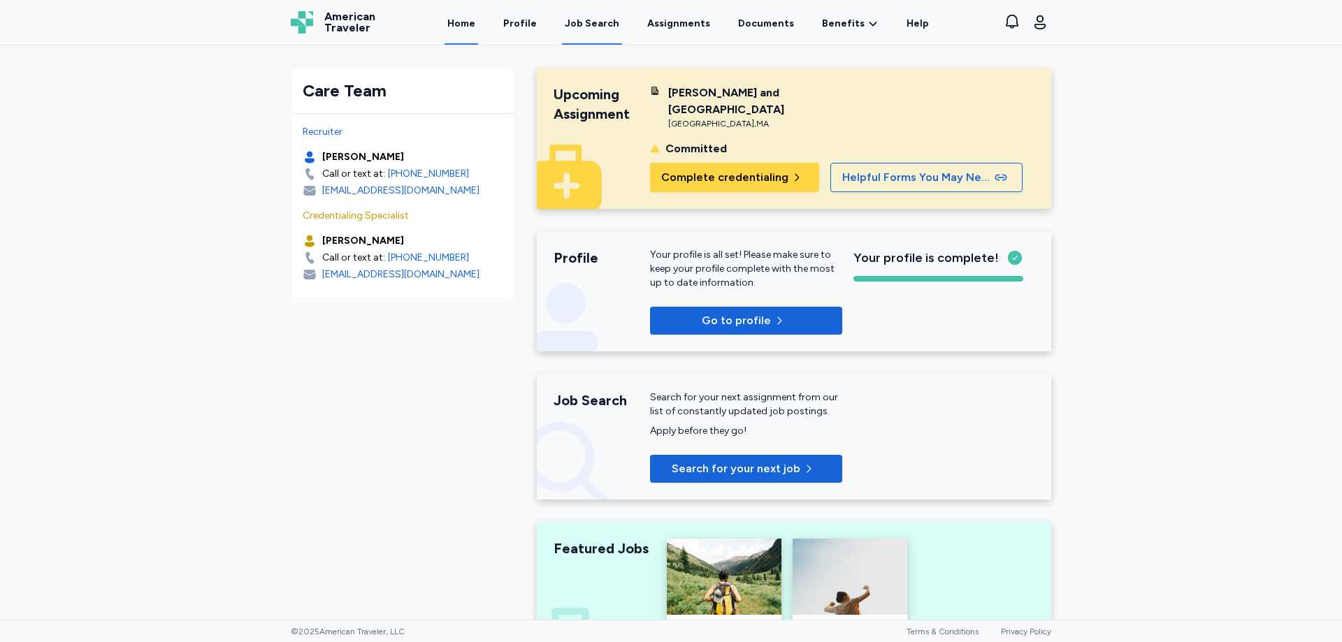  I want to click on button: Search for your next job, so click(746, 469).